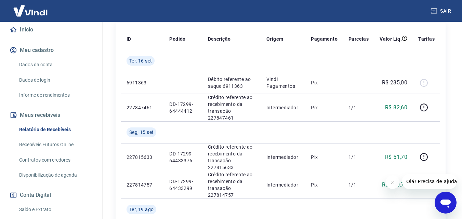  What do you see at coordinates (232, 157) in the screenshot?
I see `p: Crédito referente ao recebimento da transação 227815633` at bounding box center [232, 157].